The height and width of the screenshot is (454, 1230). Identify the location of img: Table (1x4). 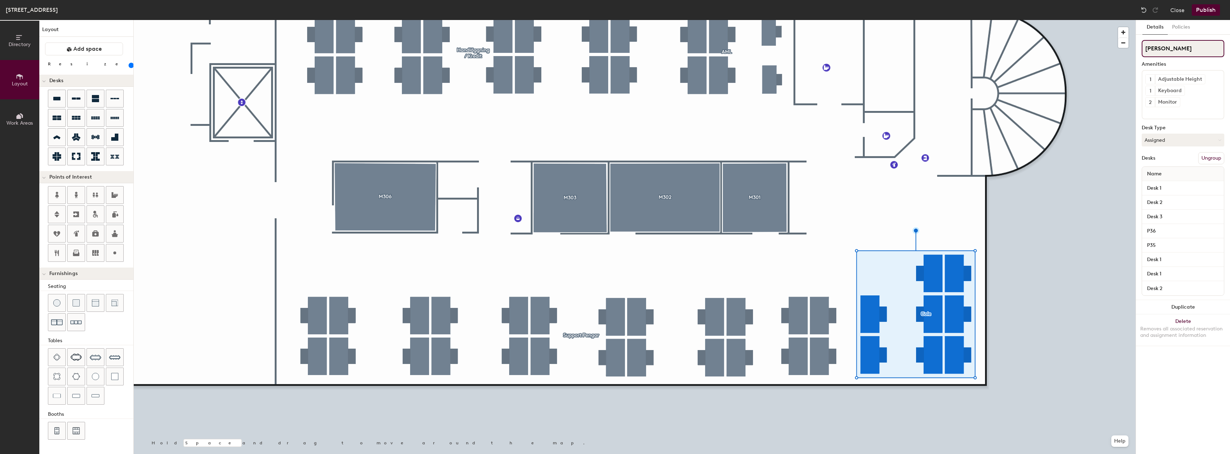
(95, 396).